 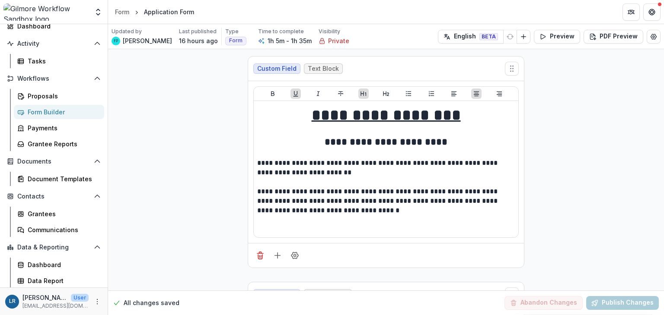 What do you see at coordinates (431, 94) in the screenshot?
I see `button: Ordered List` at bounding box center [431, 94].